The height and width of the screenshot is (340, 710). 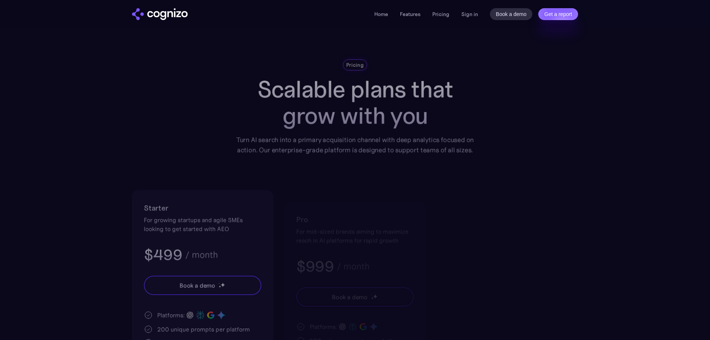 I want to click on a: Pricing, so click(x=441, y=14).